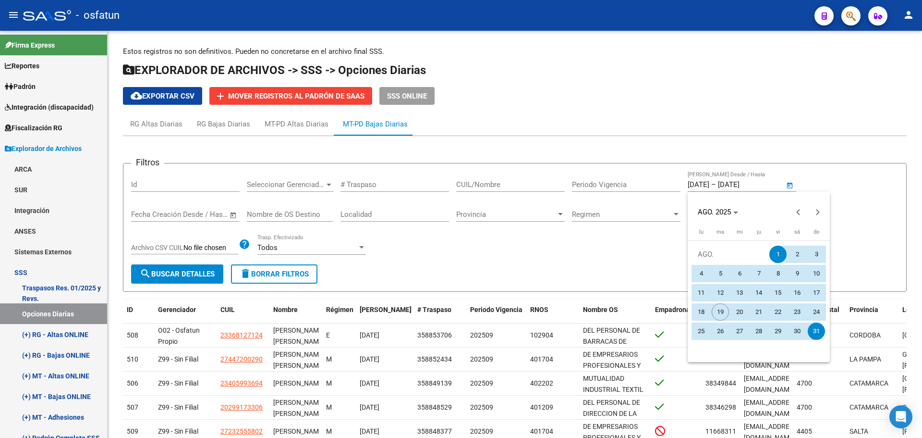 This screenshot has height=438, width=922. I want to click on button: 27 de agosto de 2025, so click(740, 331).